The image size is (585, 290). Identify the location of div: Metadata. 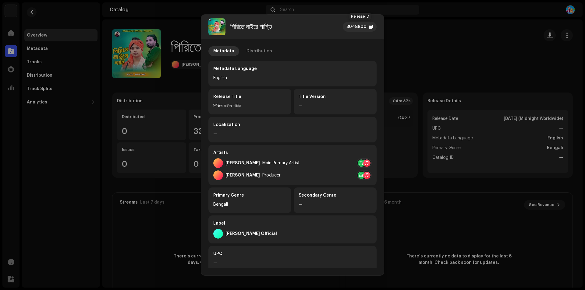
(224, 51).